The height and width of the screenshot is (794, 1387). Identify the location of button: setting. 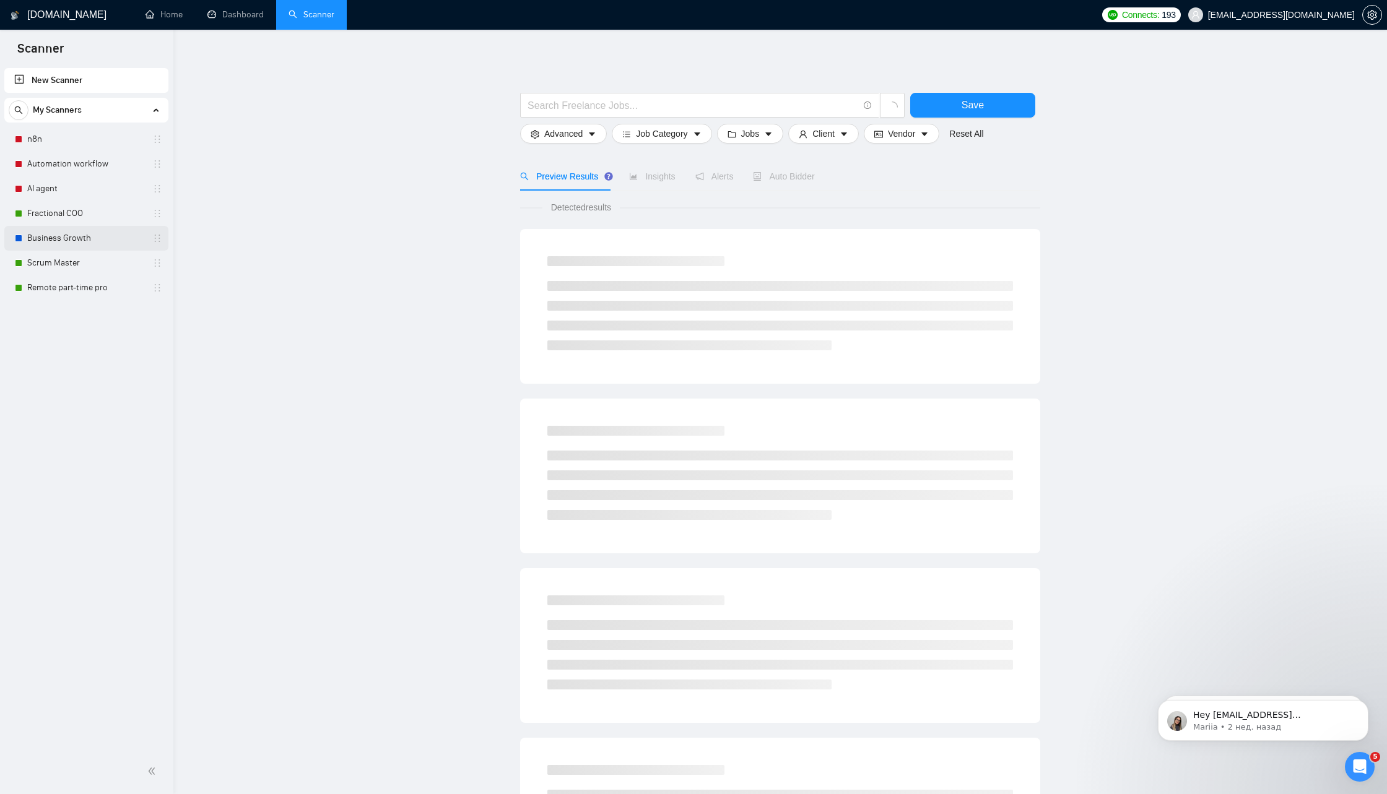
(1372, 15).